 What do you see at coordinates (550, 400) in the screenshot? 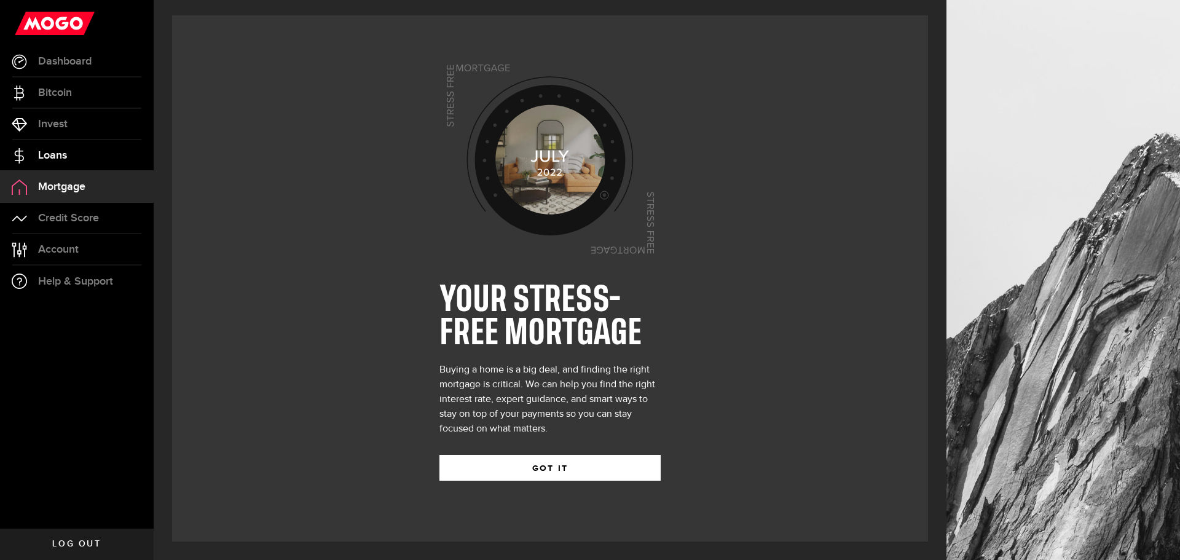
I see `div: Buying a home is a big deal, and finding the right mortgage is critical. We can help you find the...` at bounding box center [550, 400].